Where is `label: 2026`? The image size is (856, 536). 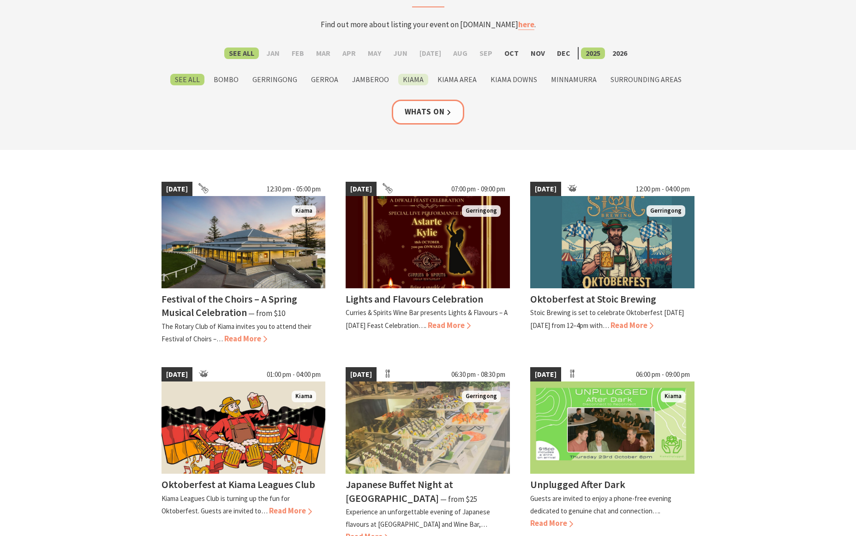
label: 2026 is located at coordinates (620, 53).